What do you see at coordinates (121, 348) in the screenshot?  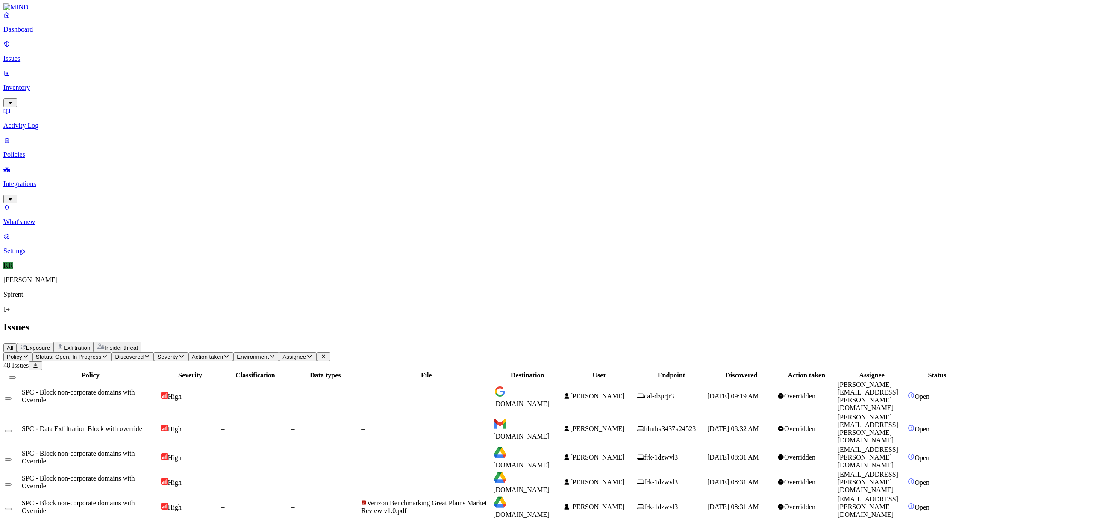 I see `span: Insider threat` at bounding box center [121, 348].